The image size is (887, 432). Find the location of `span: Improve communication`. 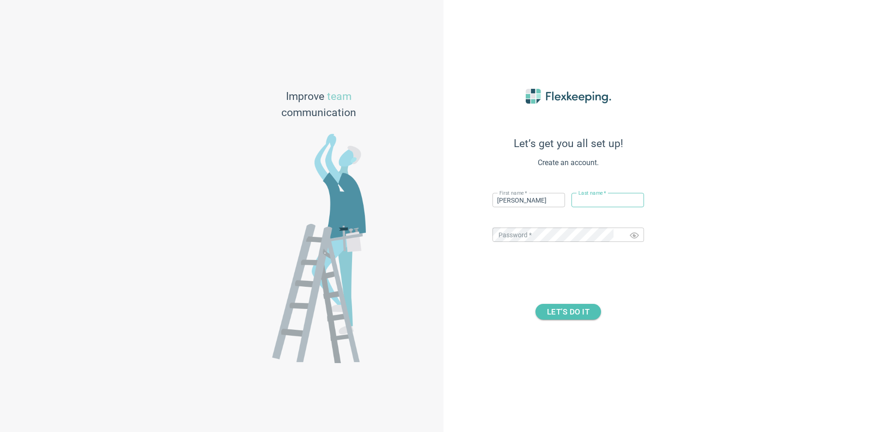

span: Improve communication is located at coordinates (319, 105).